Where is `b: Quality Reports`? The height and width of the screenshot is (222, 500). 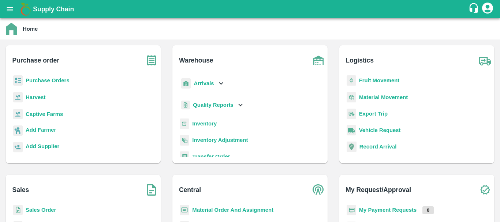 b: Quality Reports is located at coordinates (213, 105).